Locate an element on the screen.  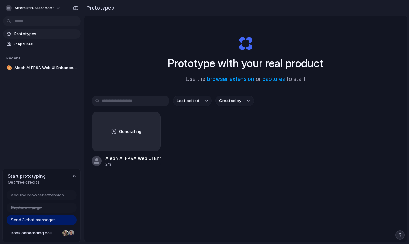
button: Created by is located at coordinates (235, 101).